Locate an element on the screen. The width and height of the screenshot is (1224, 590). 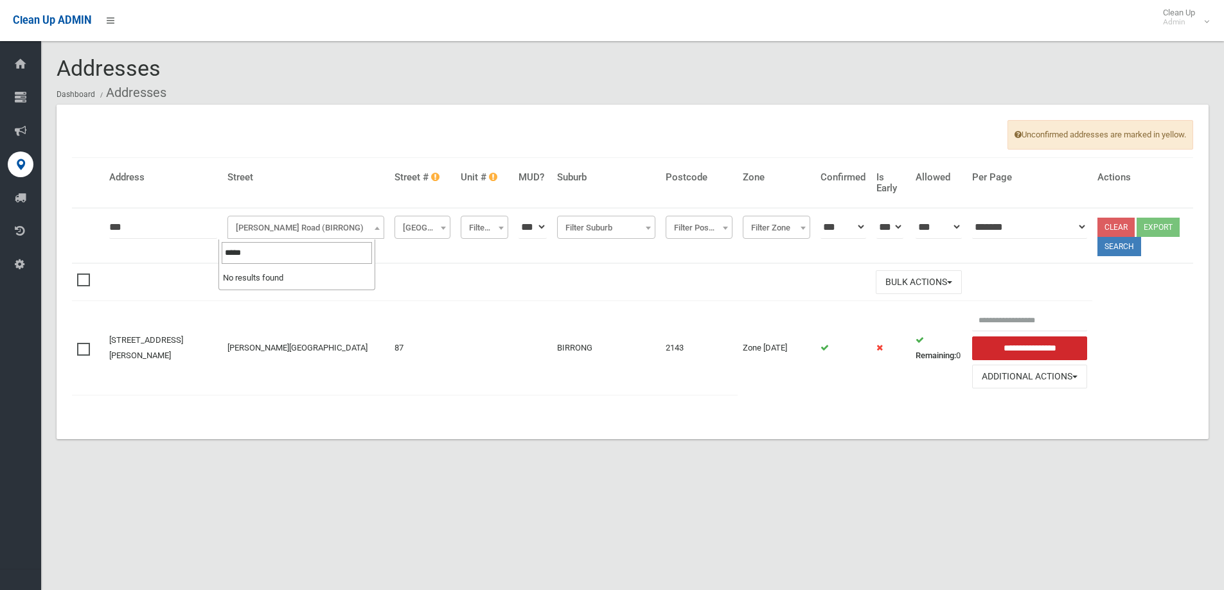
td: 2143 is located at coordinates (698, 348).